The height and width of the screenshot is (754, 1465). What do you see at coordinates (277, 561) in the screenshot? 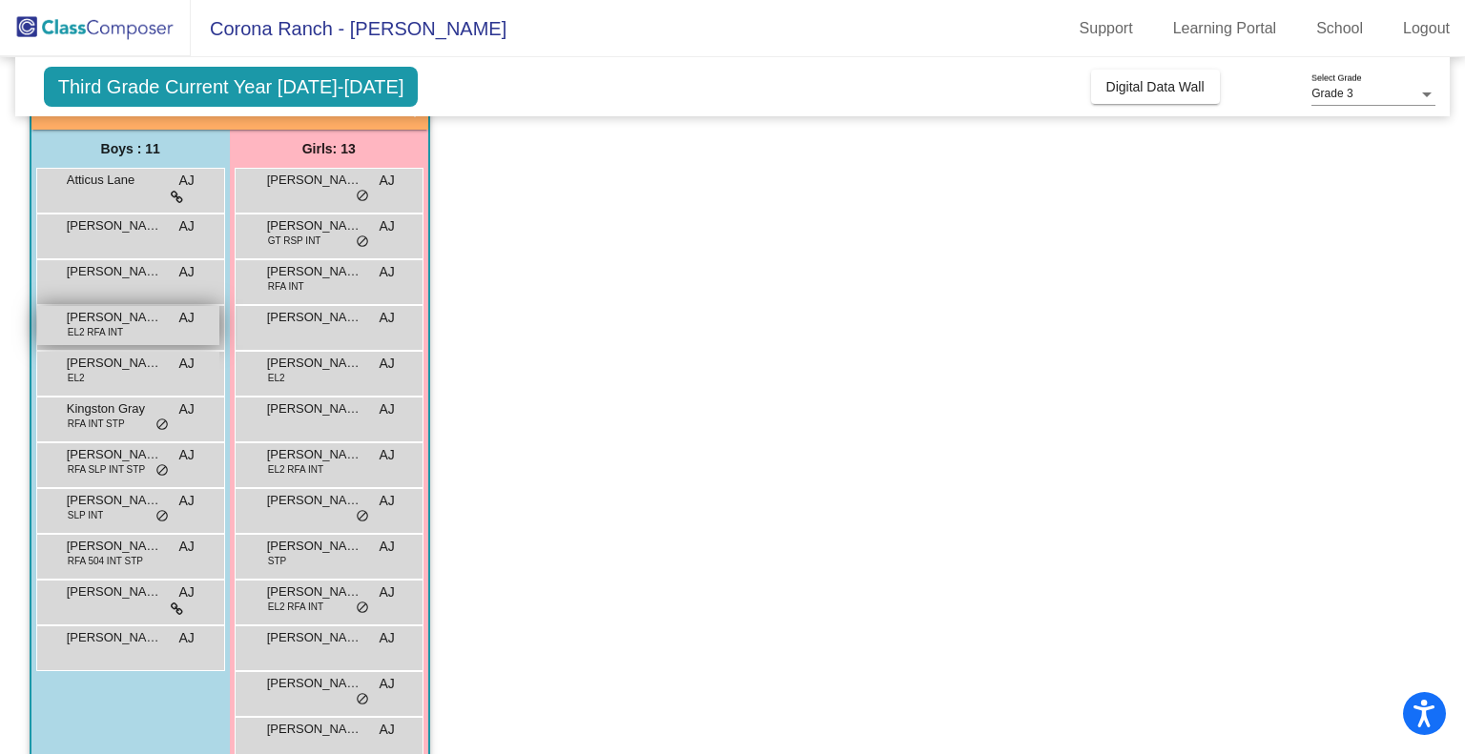
I see `span: STP` at bounding box center [277, 561].